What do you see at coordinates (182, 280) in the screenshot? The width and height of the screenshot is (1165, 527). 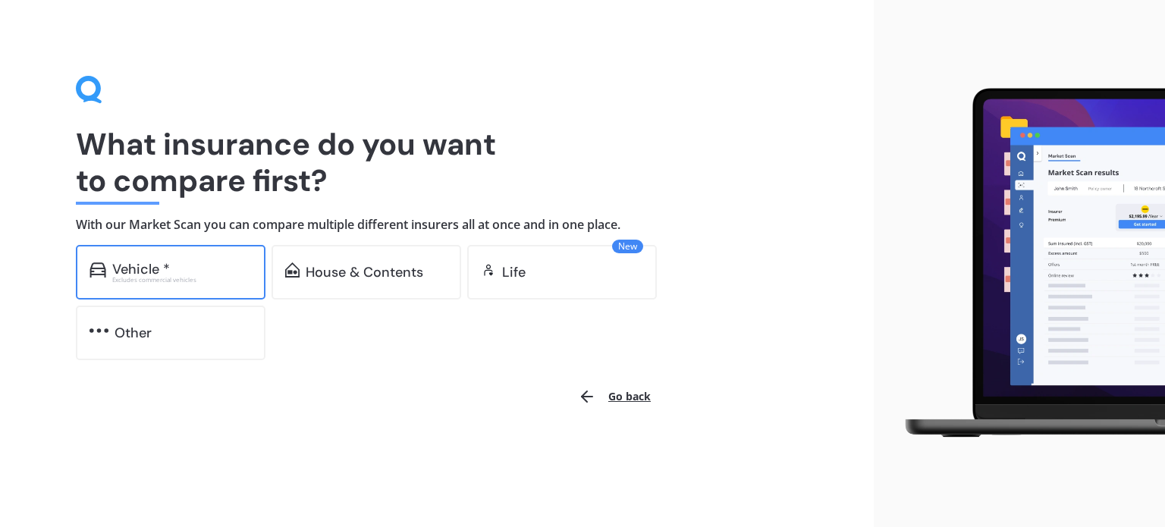 I see `div: Excludes commercial vehicles` at bounding box center [182, 280].